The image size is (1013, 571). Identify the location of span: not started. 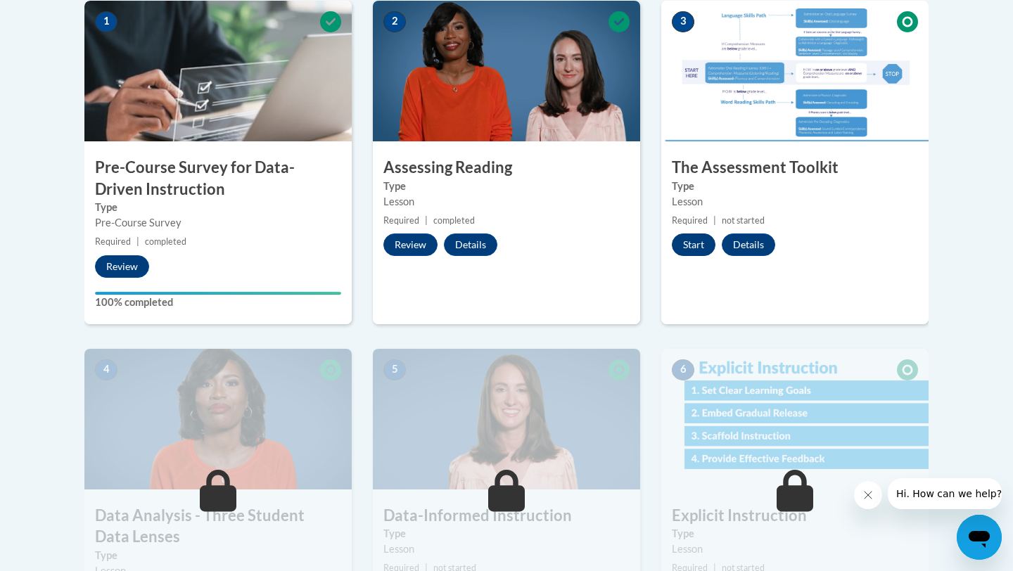
(743, 220).